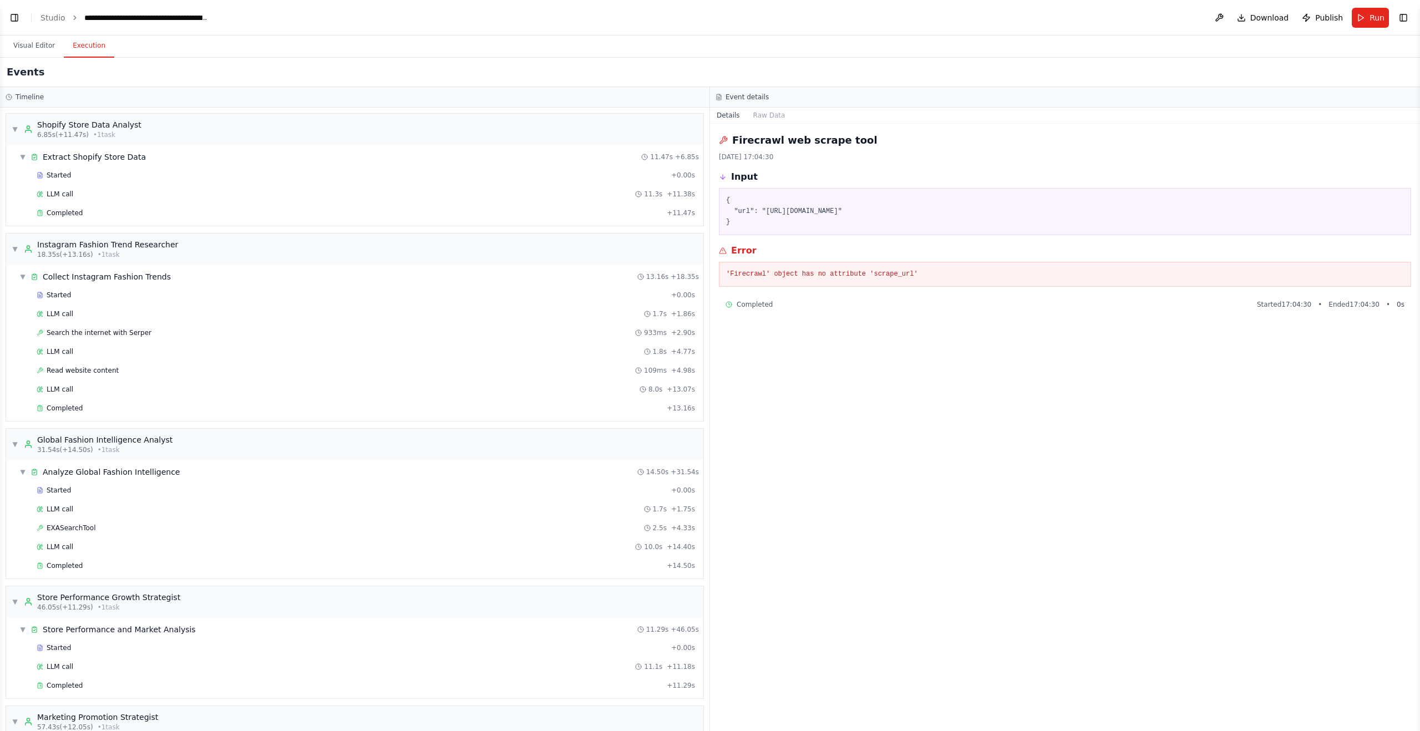  Describe the element at coordinates (34, 46) in the screenshot. I see `button: Visual Editor` at that location.